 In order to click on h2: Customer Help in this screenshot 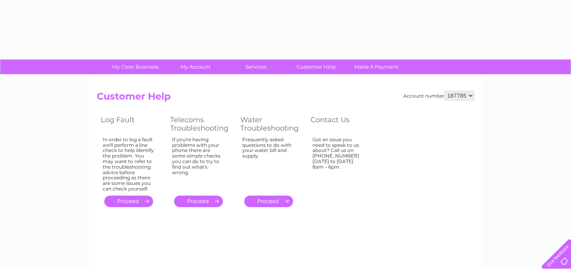, I will do `click(285, 98)`.